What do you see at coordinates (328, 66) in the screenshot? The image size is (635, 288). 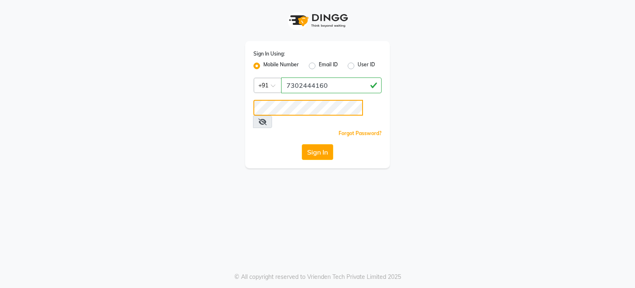 I see `label: Email ID` at bounding box center [328, 66].